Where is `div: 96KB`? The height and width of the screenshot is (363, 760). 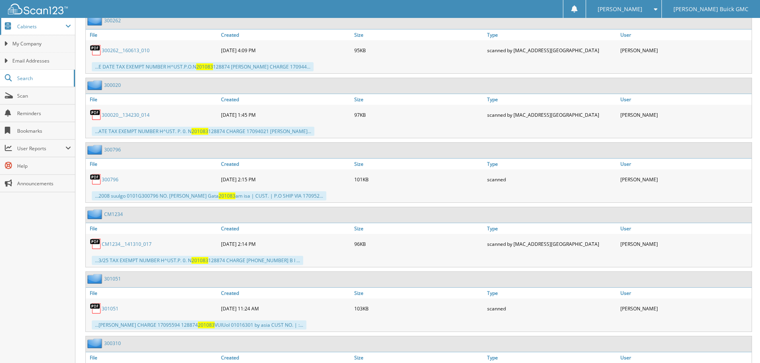 div: 96KB is located at coordinates (419, 244).